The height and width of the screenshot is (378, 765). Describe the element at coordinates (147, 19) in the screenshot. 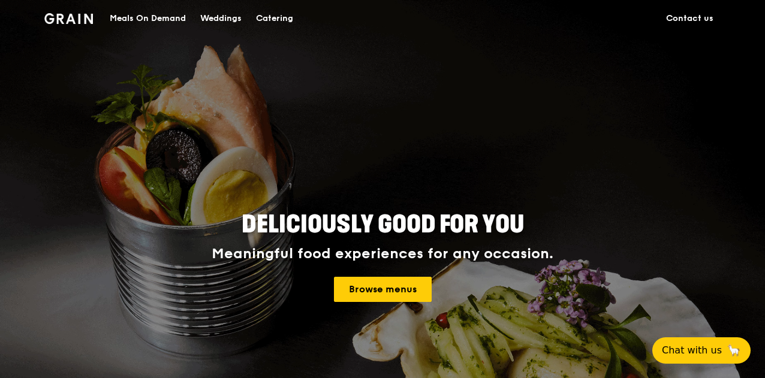

I see `div: Meals On Demand` at that location.